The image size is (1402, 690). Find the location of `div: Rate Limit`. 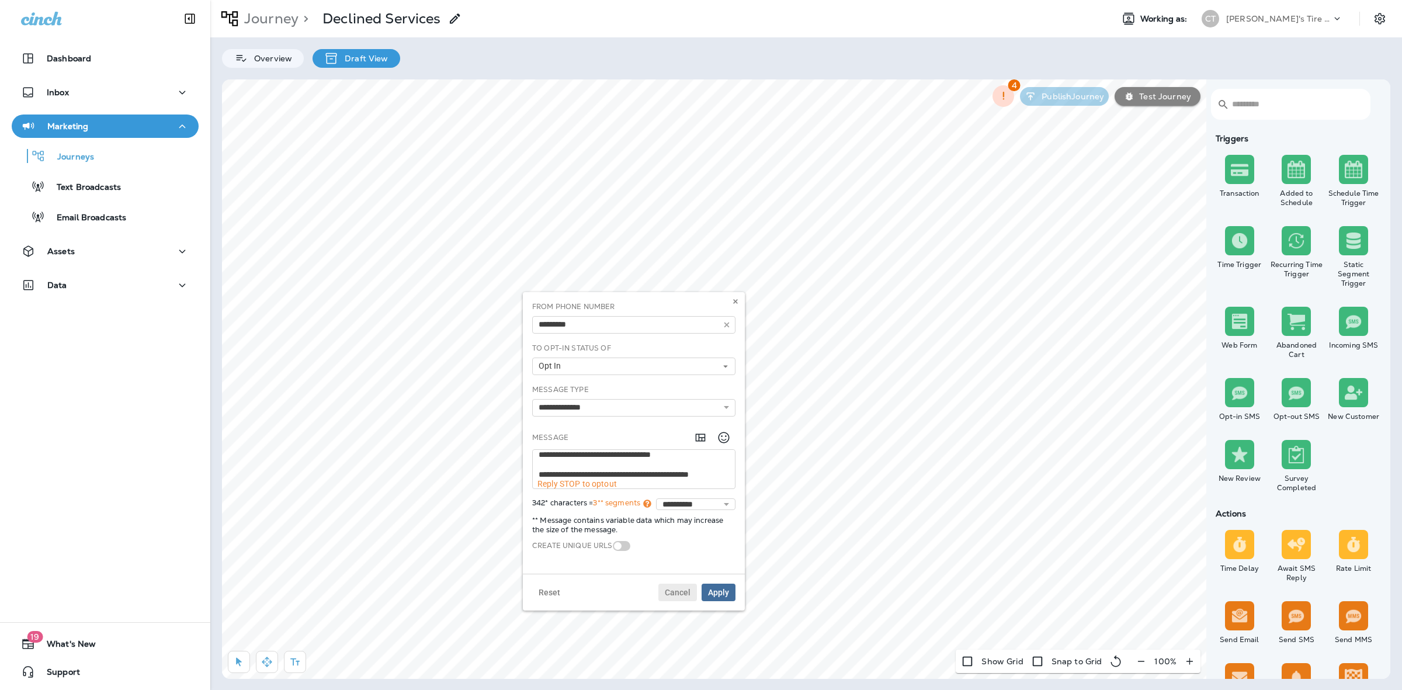

div: Rate Limit is located at coordinates (1353, 568).